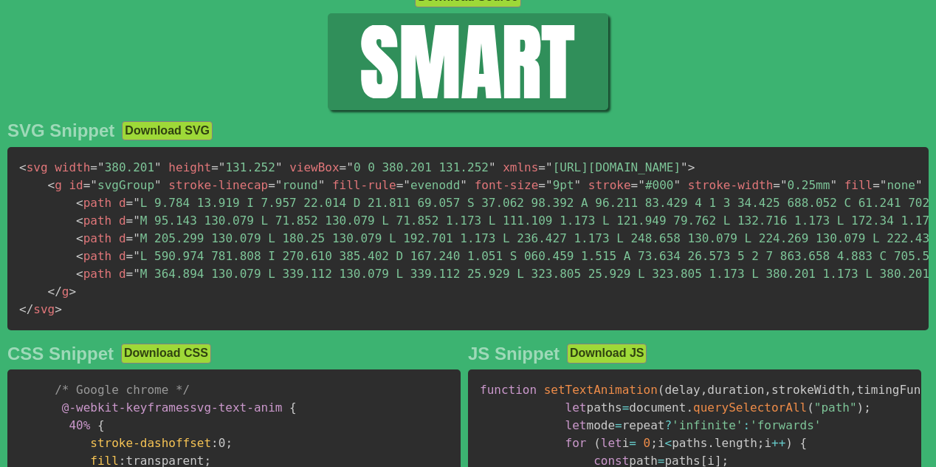 The image size is (936, 467). I want to click on span: stroke-width, so click(731, 185).